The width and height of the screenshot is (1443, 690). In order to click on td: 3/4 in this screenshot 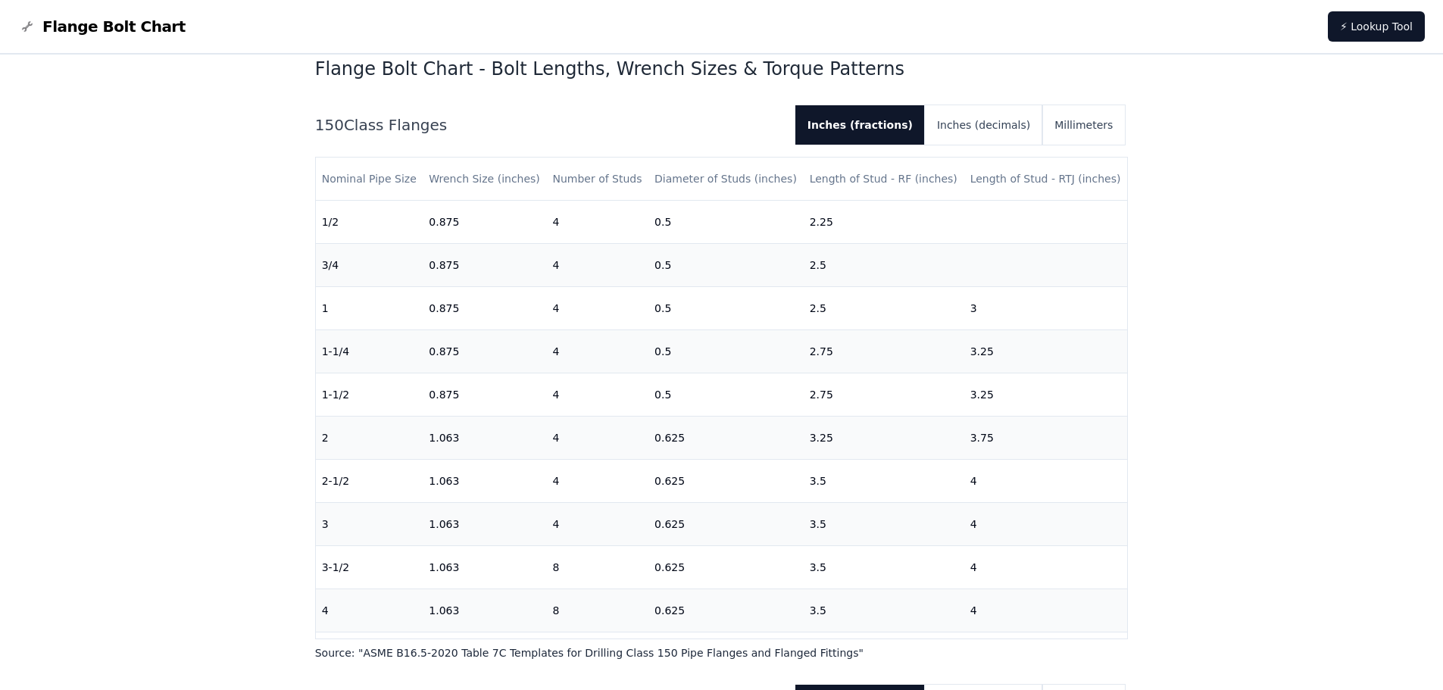, I will do `click(370, 265)`.